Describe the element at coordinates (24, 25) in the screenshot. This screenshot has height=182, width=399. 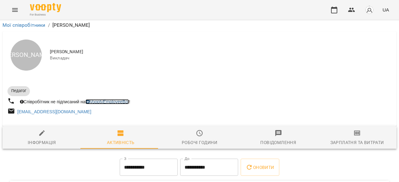
I see `a: Мої співробітники` at that location.